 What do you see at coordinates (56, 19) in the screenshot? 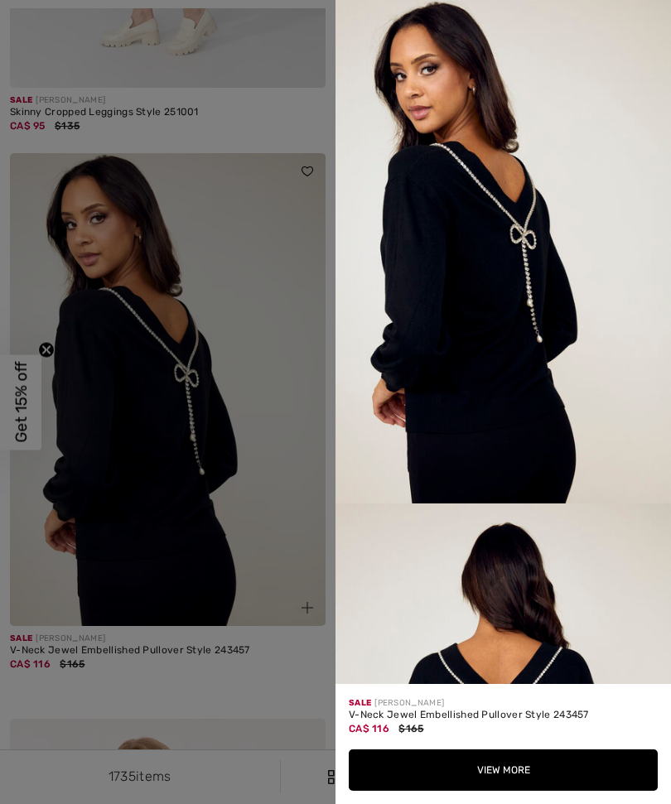
I see `span: Chat` at bounding box center [56, 19].